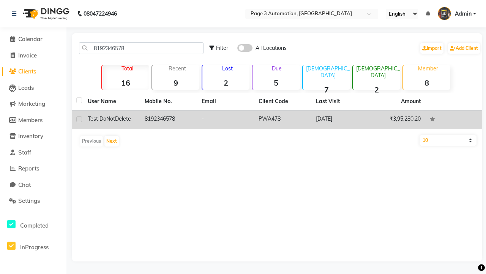 The height and width of the screenshot is (274, 486). What do you see at coordinates (26, 87) in the screenshot?
I see `span: Leads` at bounding box center [26, 87].